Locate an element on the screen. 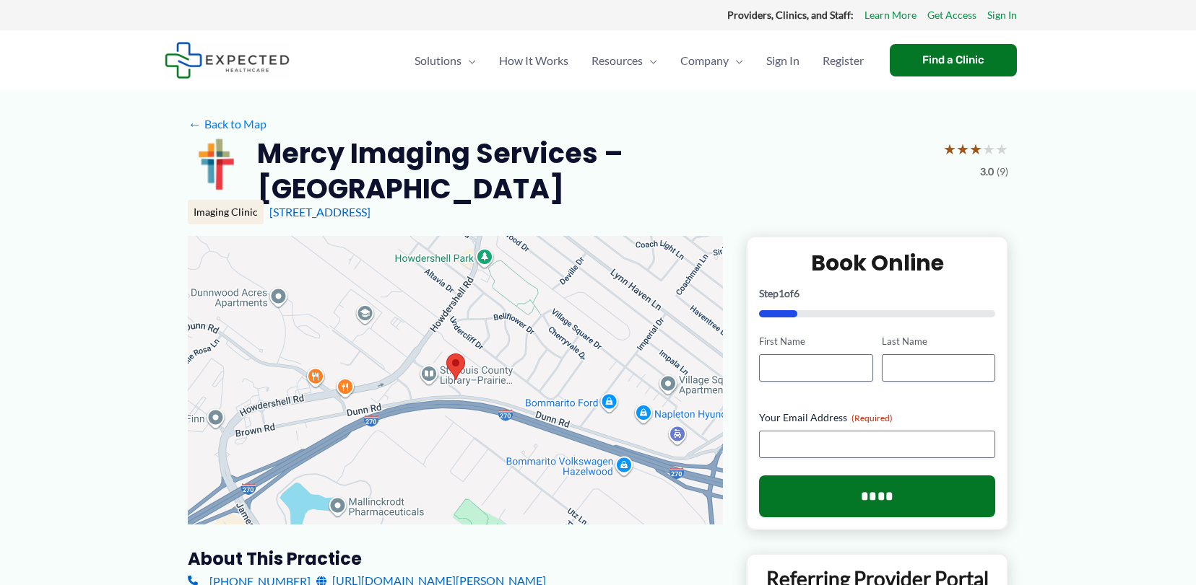 This screenshot has height=585, width=1196. strong: Providers, Clinics, and Staff: is located at coordinates (790, 14).